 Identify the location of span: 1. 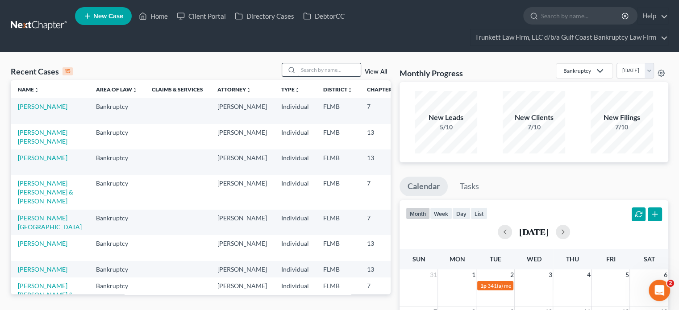
(473, 275).